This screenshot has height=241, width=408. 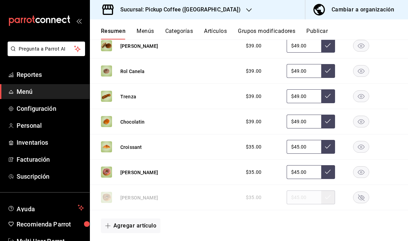 I want to click on span: Configuración, so click(x=50, y=108).